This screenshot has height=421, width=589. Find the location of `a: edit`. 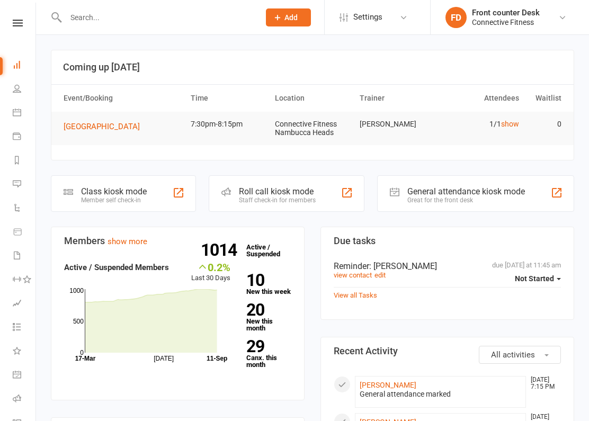

a: edit is located at coordinates (380, 275).